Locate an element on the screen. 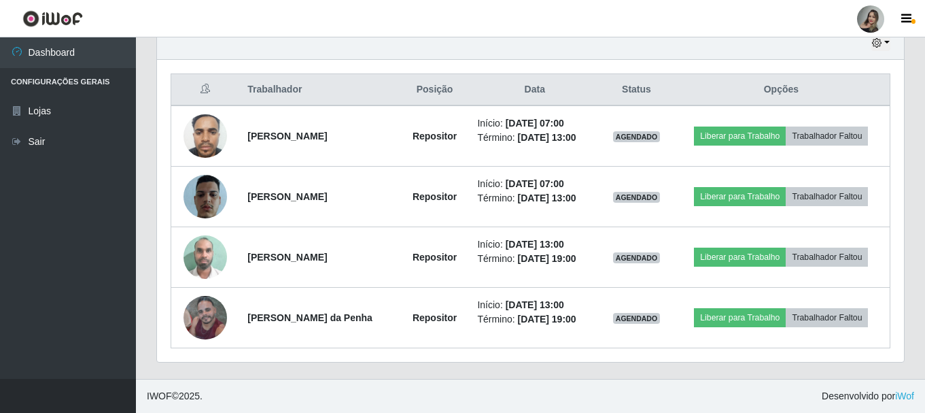 This screenshot has width=925, height=413. th: Posição is located at coordinates (435, 90).